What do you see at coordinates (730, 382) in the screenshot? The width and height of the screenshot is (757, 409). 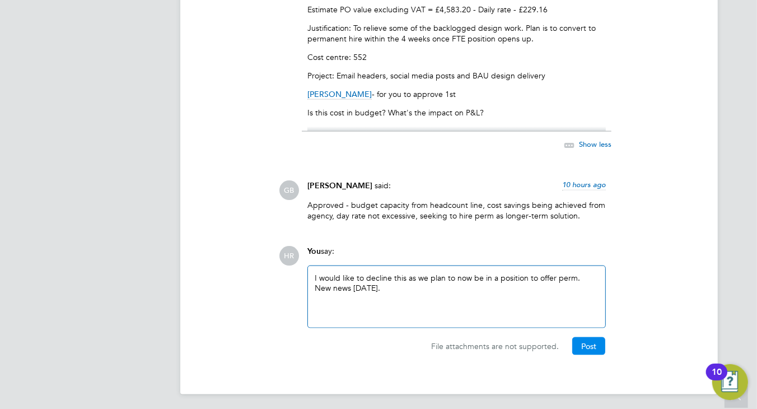 I see `button: Open Resource Center, 10 new notifications` at bounding box center [730, 382].